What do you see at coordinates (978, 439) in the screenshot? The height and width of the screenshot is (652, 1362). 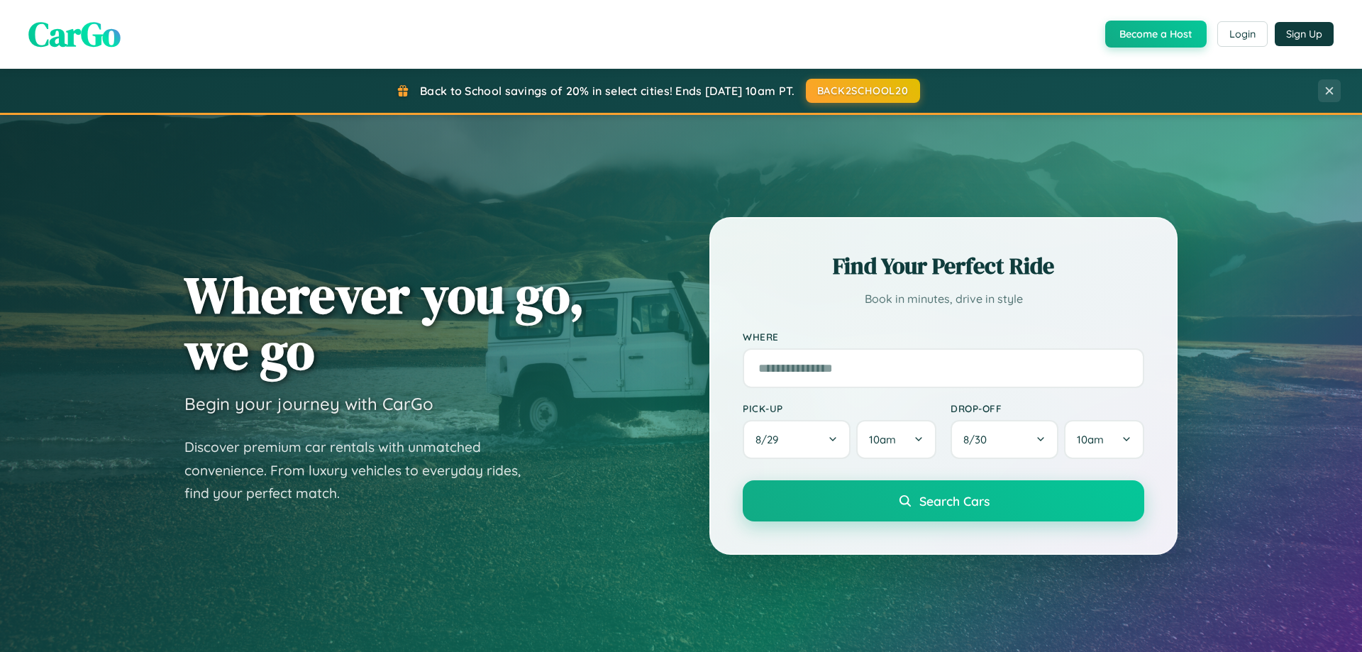 I see `span: 8 / 30` at bounding box center [978, 439].